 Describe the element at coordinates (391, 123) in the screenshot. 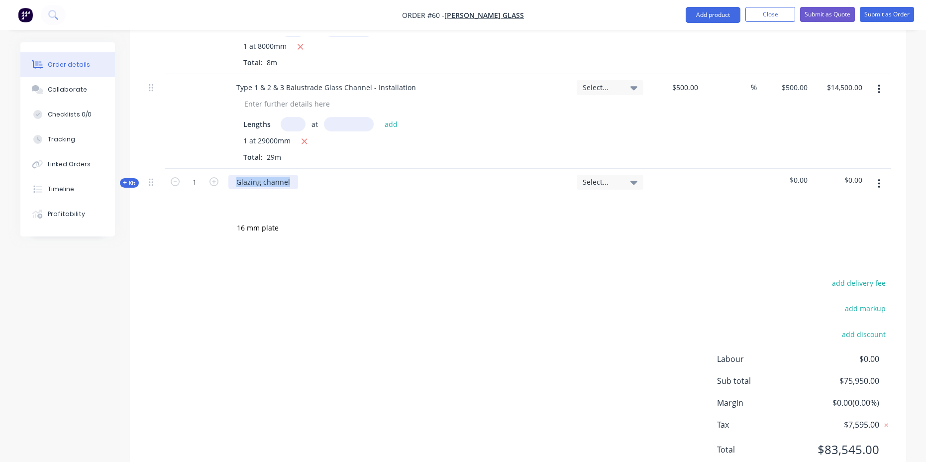

I see `button: add` at that location.